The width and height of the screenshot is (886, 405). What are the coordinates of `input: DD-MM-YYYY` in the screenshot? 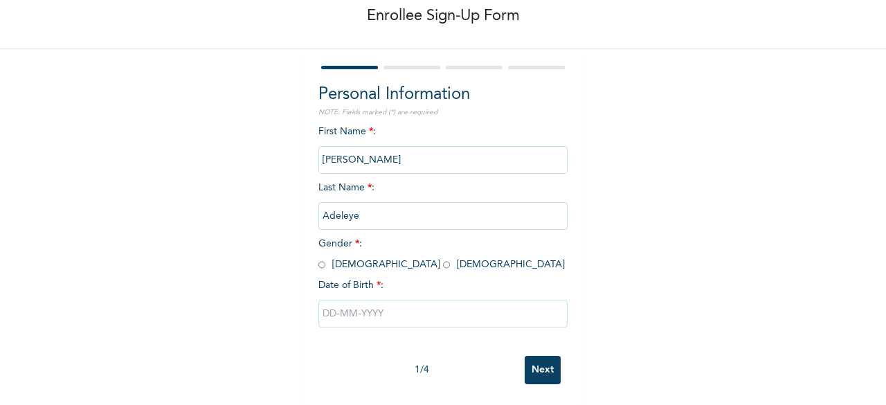 It's located at (443, 313).